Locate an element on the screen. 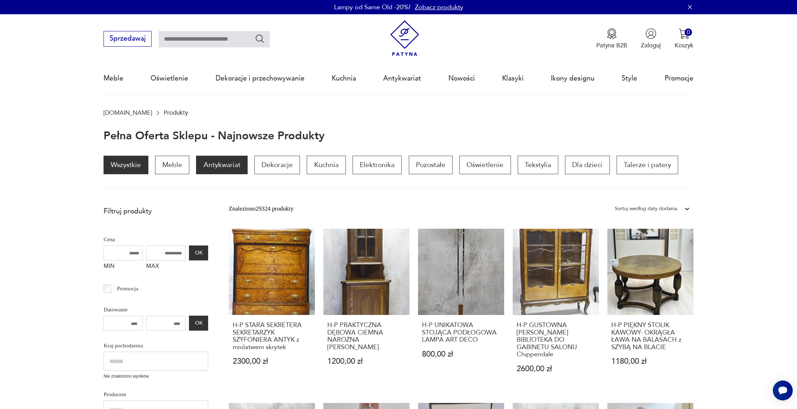 The image size is (797, 409). a: Pozostałe is located at coordinates (431, 165).